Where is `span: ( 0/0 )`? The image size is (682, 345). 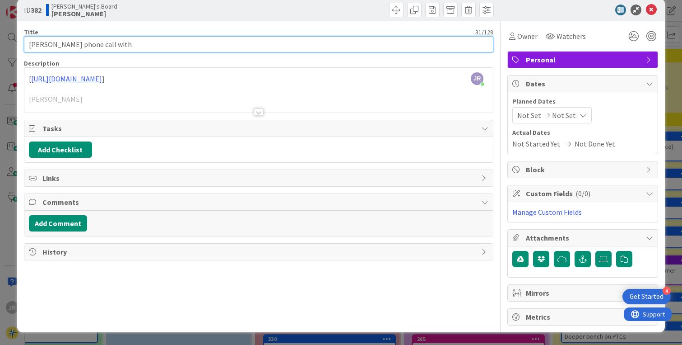
span: ( 0/0 ) is located at coordinates (583, 193).